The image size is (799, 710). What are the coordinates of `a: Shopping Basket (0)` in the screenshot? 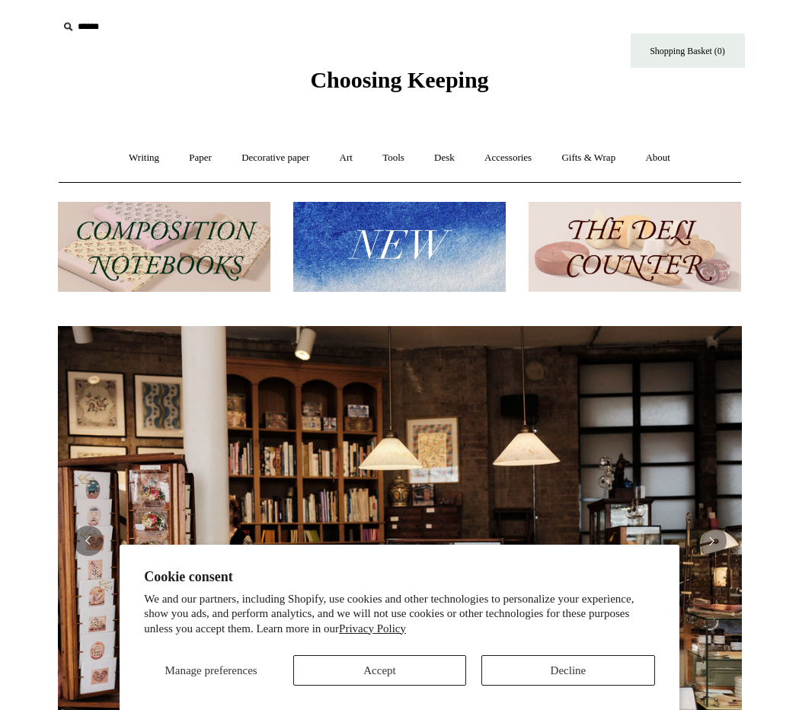 It's located at (688, 50).